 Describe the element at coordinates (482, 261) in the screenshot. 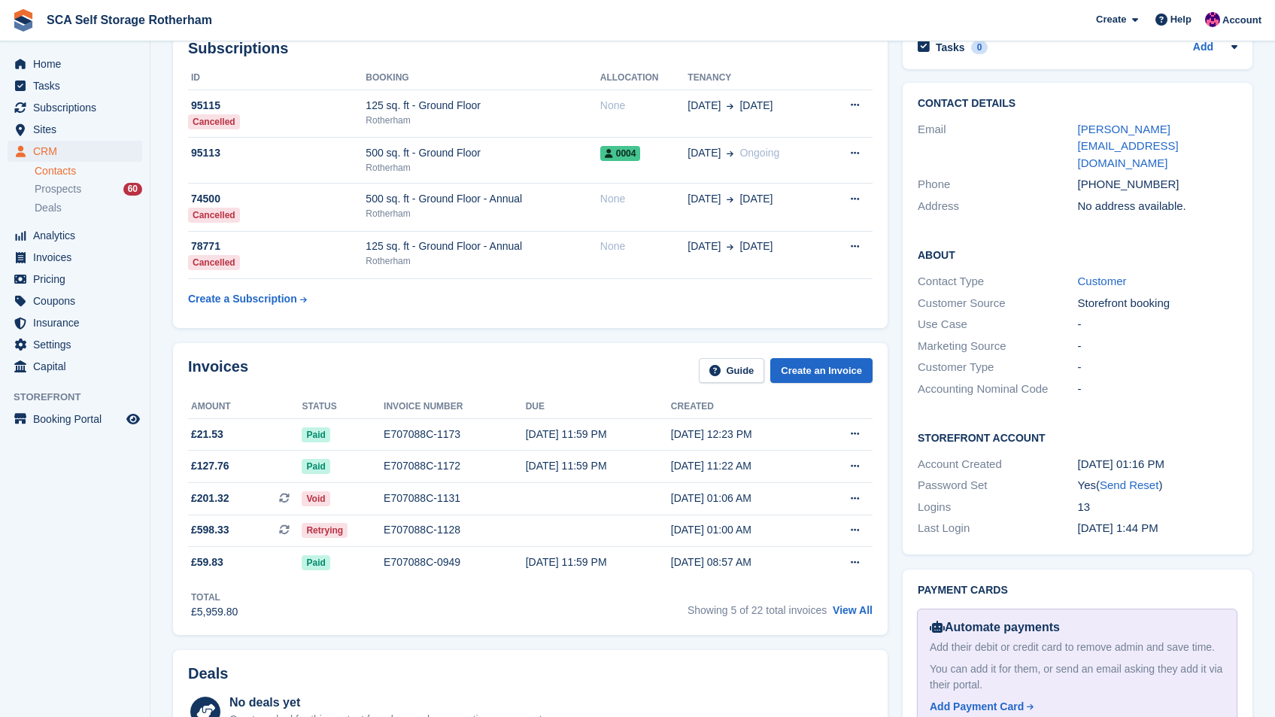

I see `div: Rotherham` at that location.